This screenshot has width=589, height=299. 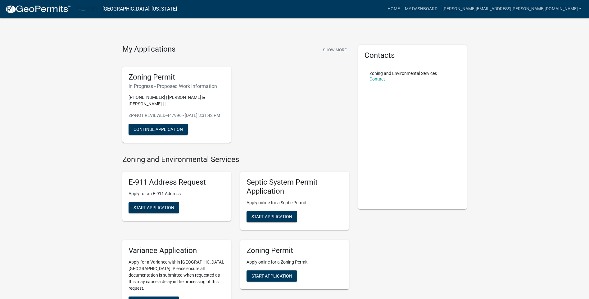 I want to click on button: Continue Application, so click(x=158, y=129).